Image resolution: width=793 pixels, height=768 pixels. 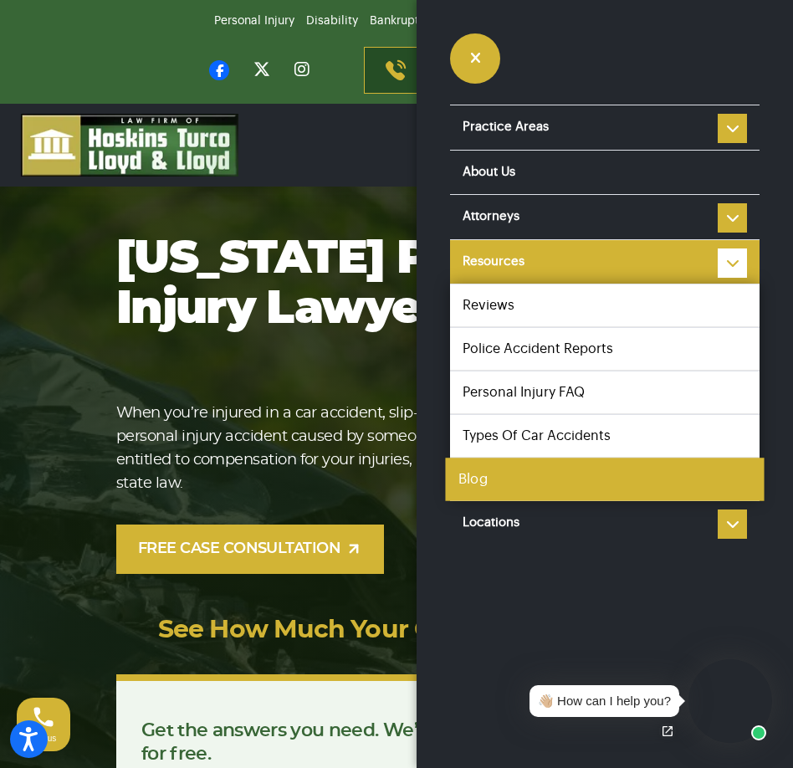 I want to click on a: Attorneys, so click(x=605, y=217).